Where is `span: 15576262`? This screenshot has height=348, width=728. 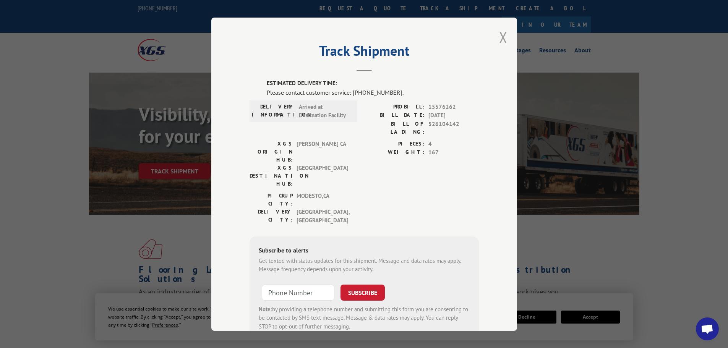
span: 15576262 is located at coordinates (454, 107).